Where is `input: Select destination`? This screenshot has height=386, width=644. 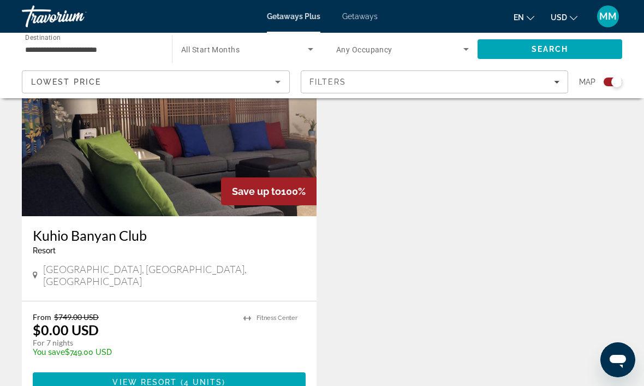
input: Select destination is located at coordinates (91, 50).